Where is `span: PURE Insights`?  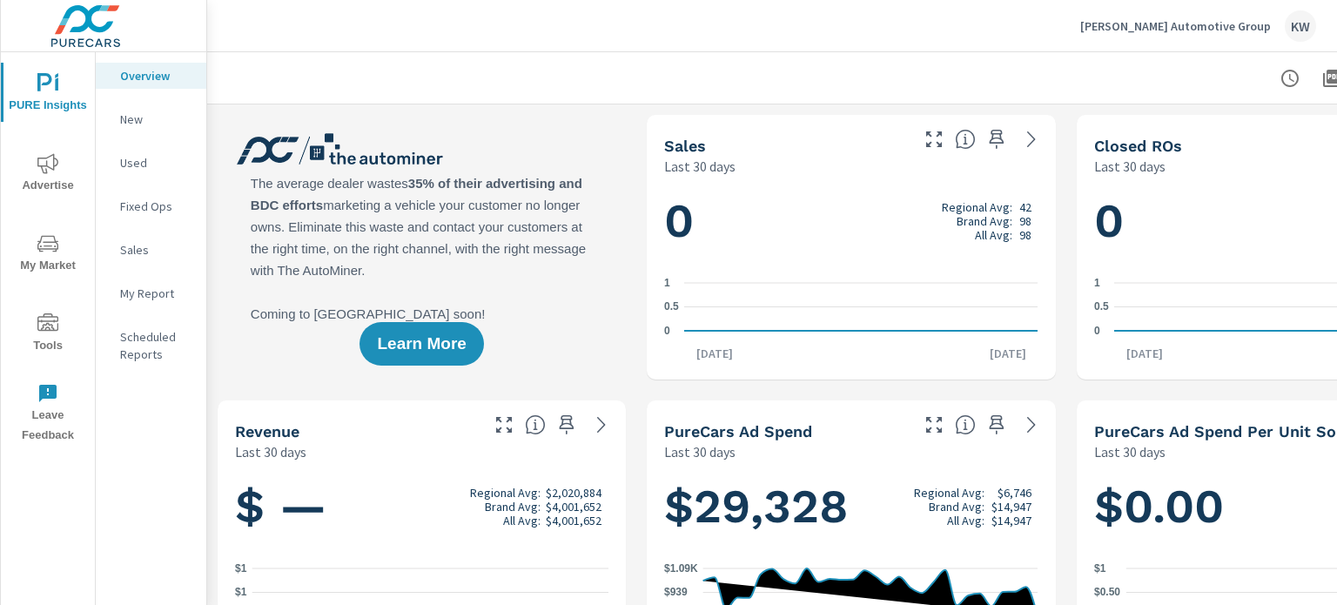
span: PURE Insights is located at coordinates (48, 94).